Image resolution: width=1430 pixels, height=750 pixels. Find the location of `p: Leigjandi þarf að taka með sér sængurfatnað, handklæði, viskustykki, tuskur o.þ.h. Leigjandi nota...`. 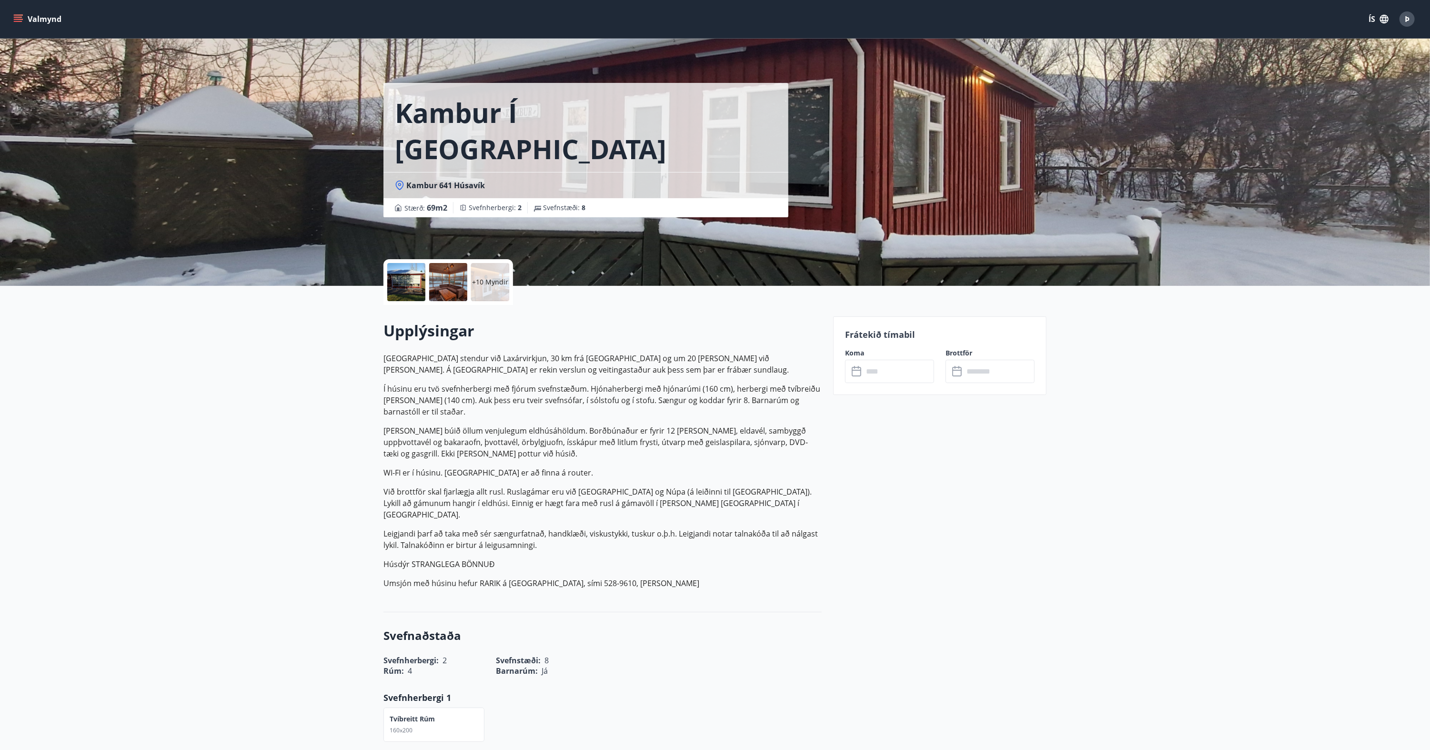

p: Leigjandi þarf að taka með sér sængurfatnað, handklæði, viskustykki, tuskur o.þ.h. Leigjandi nota... is located at coordinates (603, 539).